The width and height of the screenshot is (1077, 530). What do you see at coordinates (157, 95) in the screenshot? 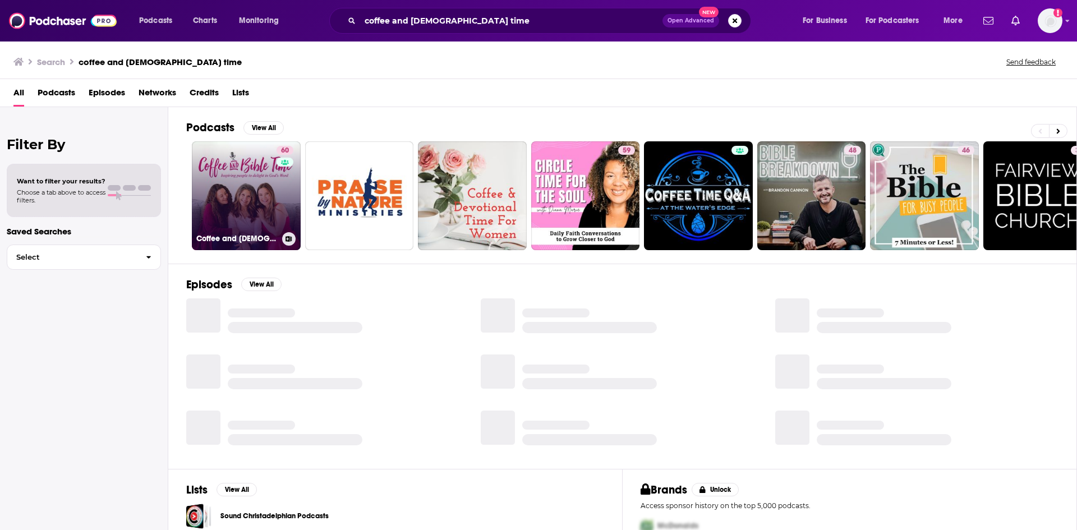
I see `a: Networks` at bounding box center [157, 95].